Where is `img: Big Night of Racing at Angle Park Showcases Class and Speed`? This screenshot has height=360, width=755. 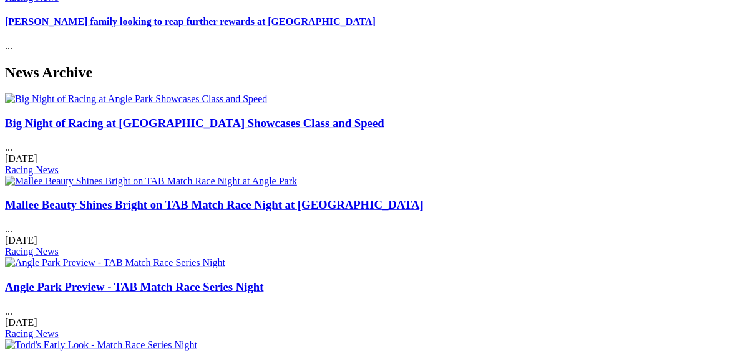
img: Big Night of Racing at Angle Park Showcases Class and Speed is located at coordinates (136, 99).